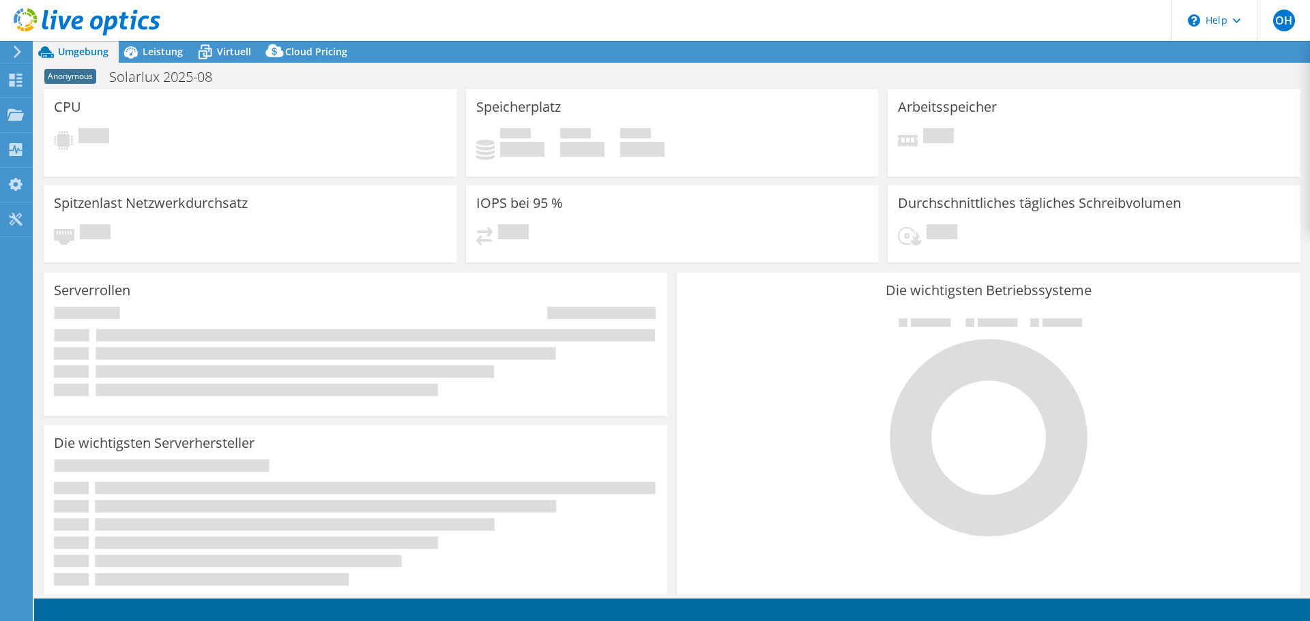 Image resolution: width=1310 pixels, height=621 pixels. What do you see at coordinates (1039, 203) in the screenshot?
I see `h3: Durchschnittliches tägliches Schreibvolumen` at bounding box center [1039, 203].